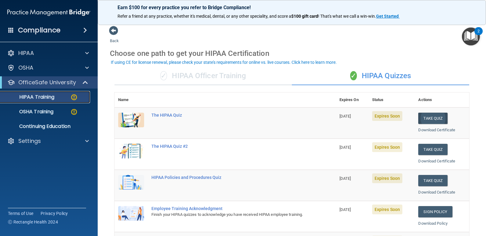 The height and width of the screenshot is (236, 486). Describe the element at coordinates (48, 141) in the screenshot. I see `a: Settings` at that location.